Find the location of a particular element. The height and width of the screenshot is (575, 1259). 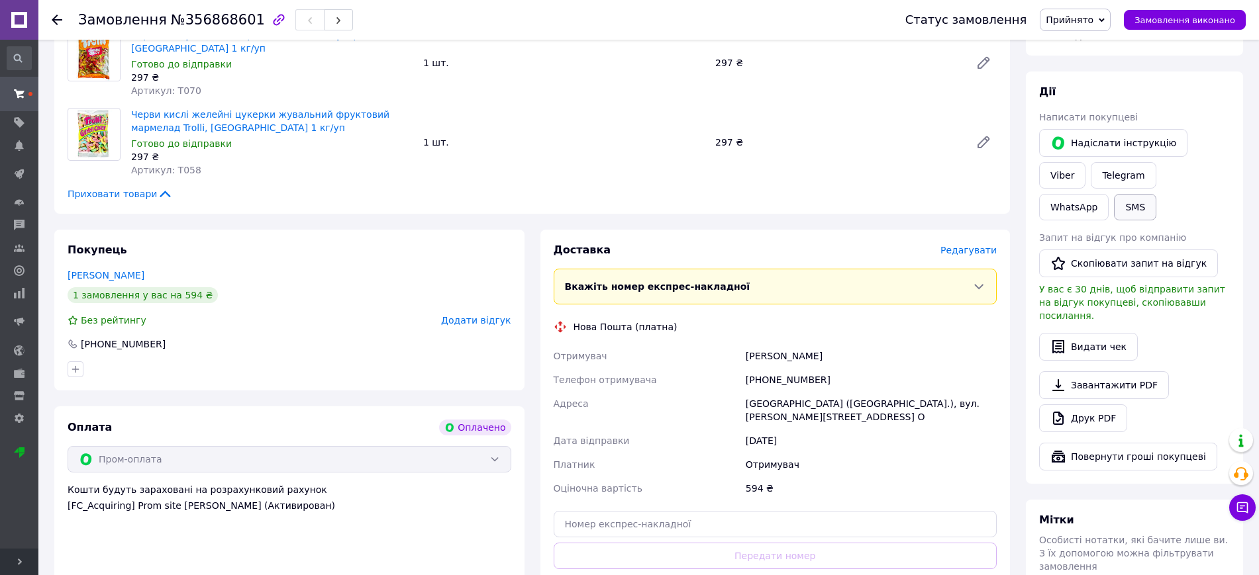

span: Вкажіть номер експрес-накладної is located at coordinates (658, 287).